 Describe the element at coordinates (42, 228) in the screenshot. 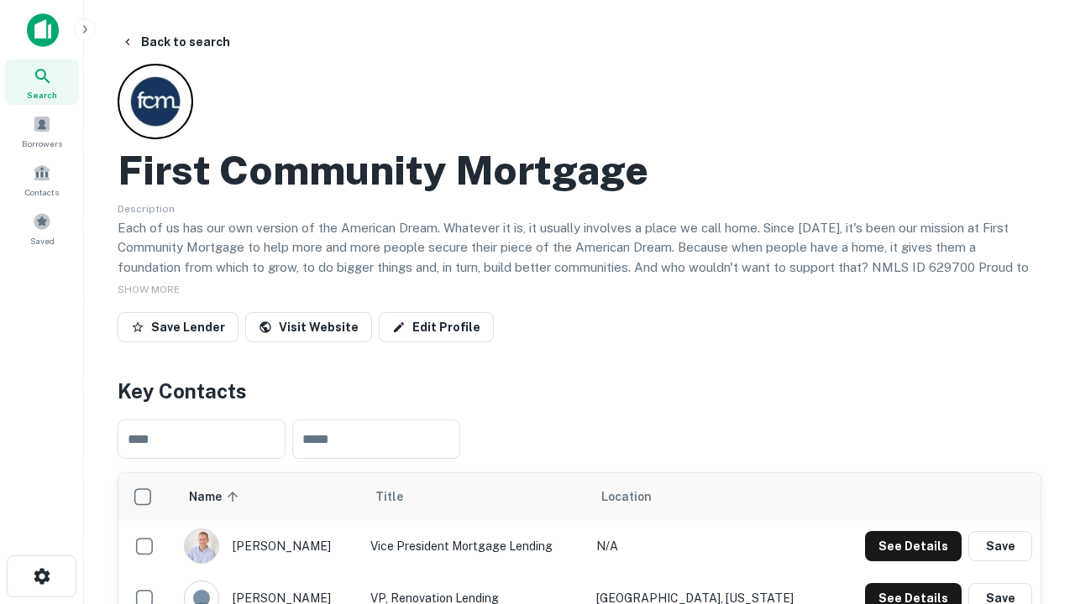

I see `a: Saved` at that location.